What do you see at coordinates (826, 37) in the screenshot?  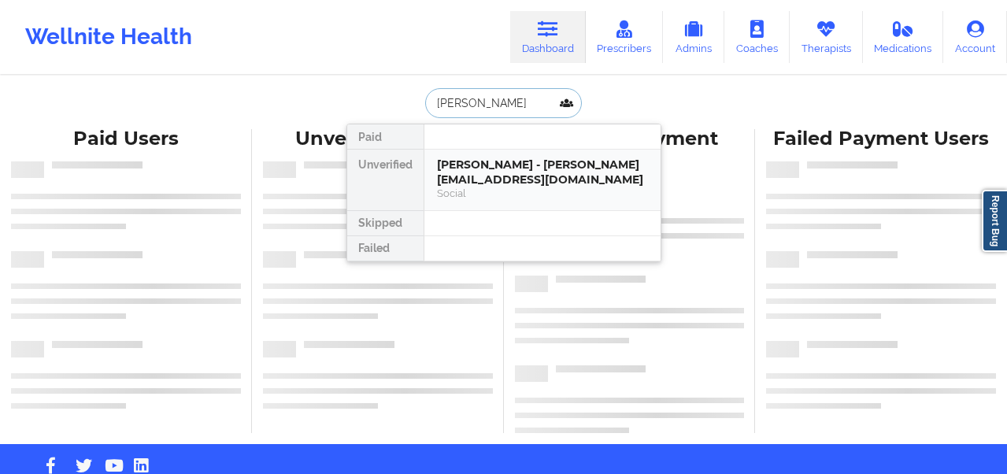 I see `a: Therapists` at bounding box center [826, 37].